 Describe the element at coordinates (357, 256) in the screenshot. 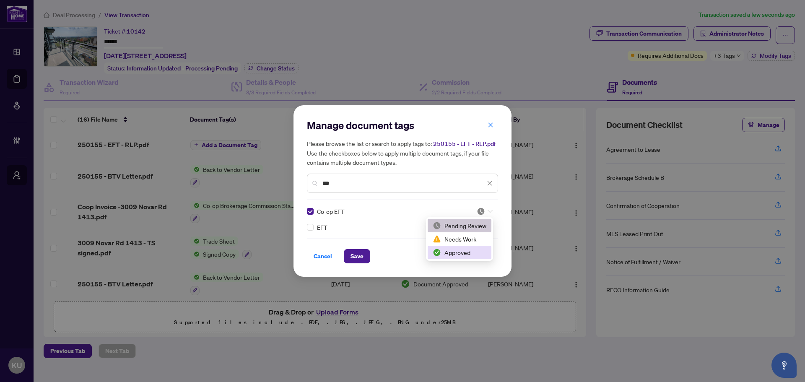

I see `span: Save` at that location.